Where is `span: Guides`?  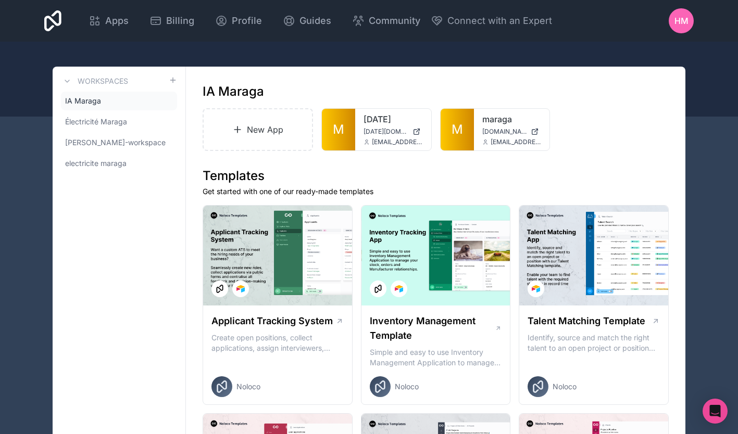 span: Guides is located at coordinates (315, 21).